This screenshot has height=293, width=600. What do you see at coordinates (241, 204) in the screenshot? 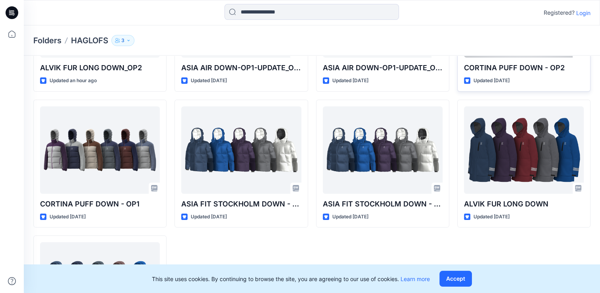
I see `p: ASIA FIT STOCKHOLM DOWN - 2​_OP2` at bounding box center [241, 204].